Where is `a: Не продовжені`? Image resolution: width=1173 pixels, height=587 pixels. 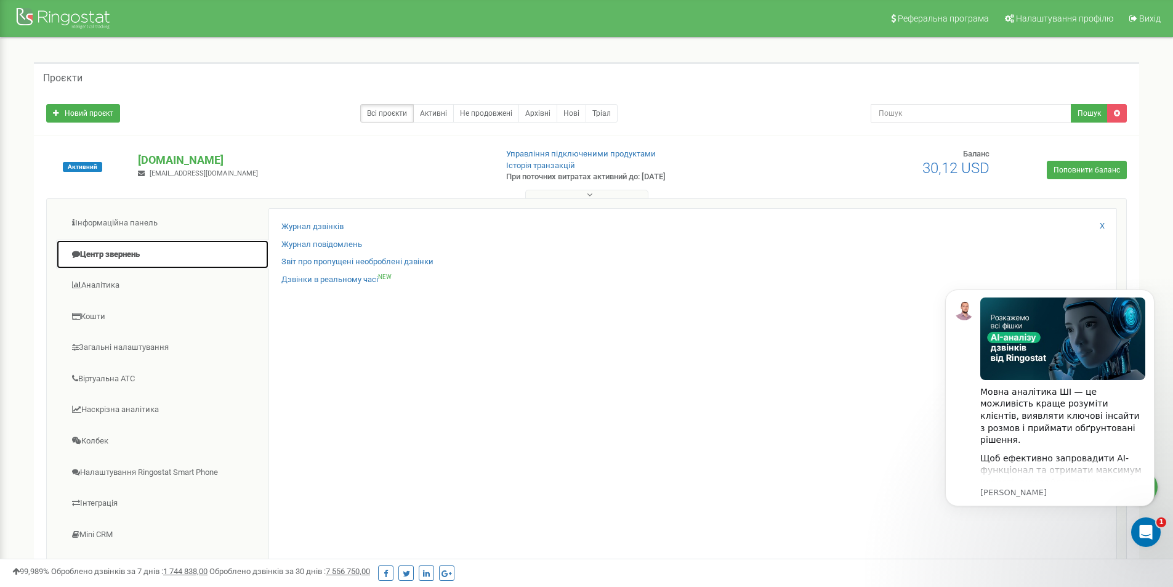
a: Не продовжені is located at coordinates (486, 113).